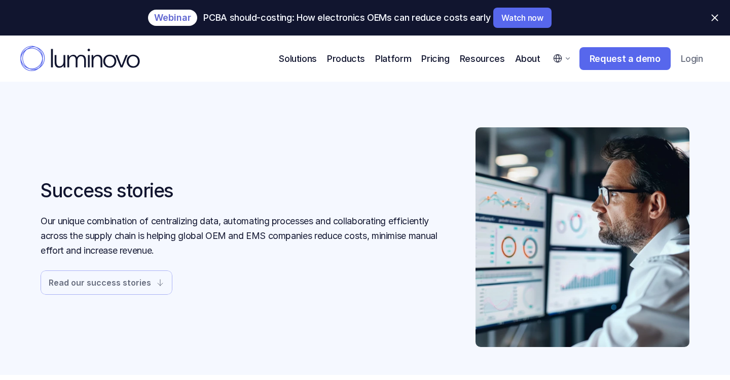 Image resolution: width=730 pixels, height=380 pixels. I want to click on a: Read our success stories, so click(106, 282).